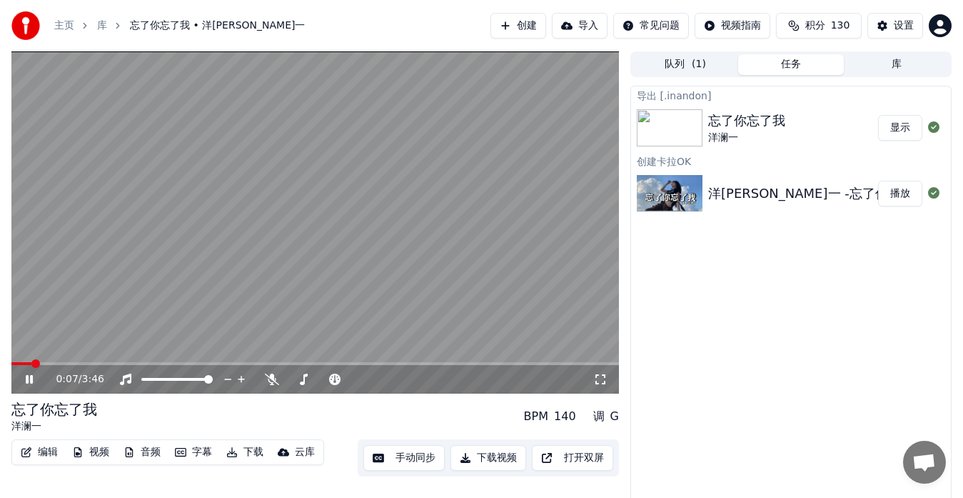 The image size is (963, 498). I want to click on div: G, so click(615, 416).